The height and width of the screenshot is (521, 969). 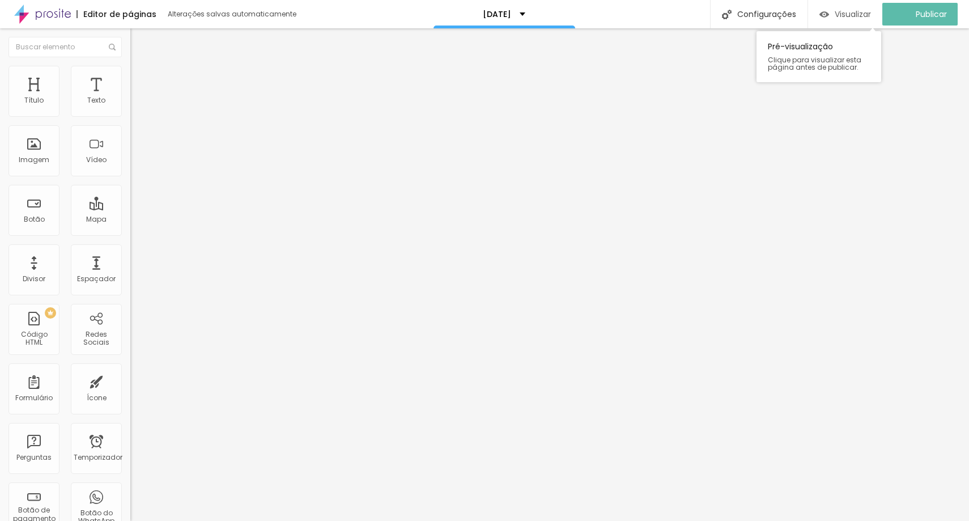 I want to click on input: Buscar elemento, so click(x=65, y=47).